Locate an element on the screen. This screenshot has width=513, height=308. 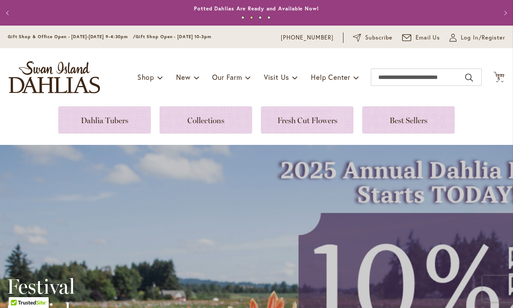
button: 4 of 4 is located at coordinates (268, 17).